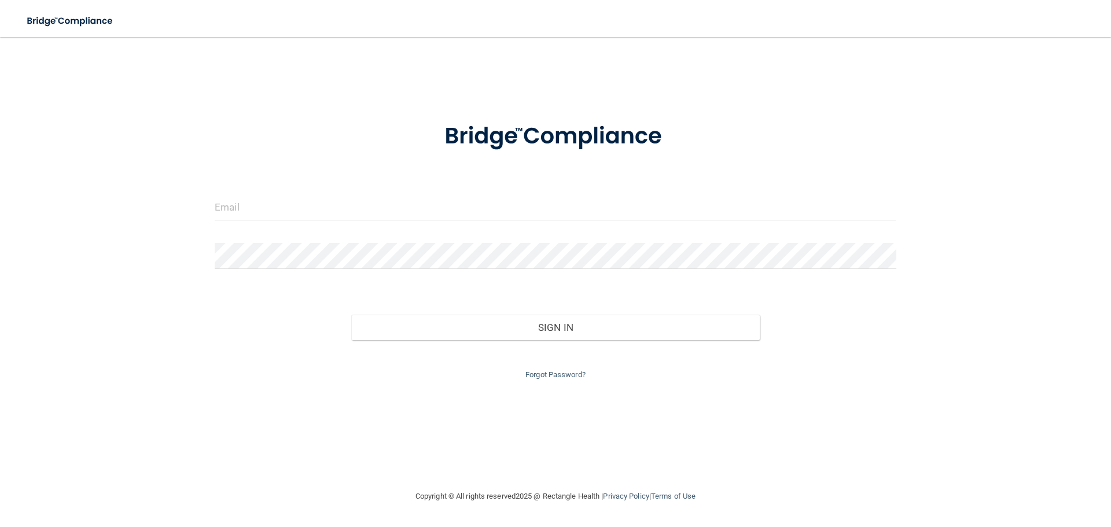 The height and width of the screenshot is (527, 1111). I want to click on input: Email, so click(556, 207).